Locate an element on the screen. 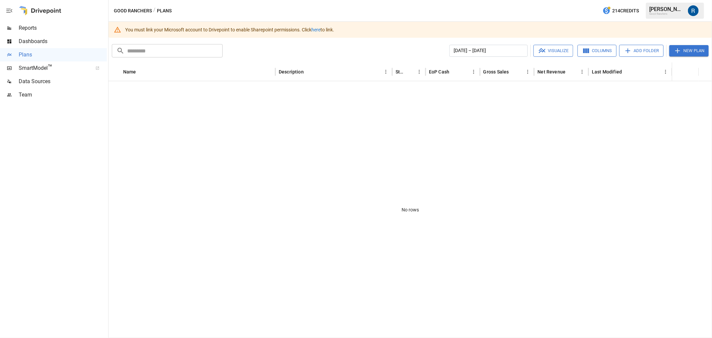 This screenshot has height=338, width=712. button: Gross Sales column menu is located at coordinates (528, 72).